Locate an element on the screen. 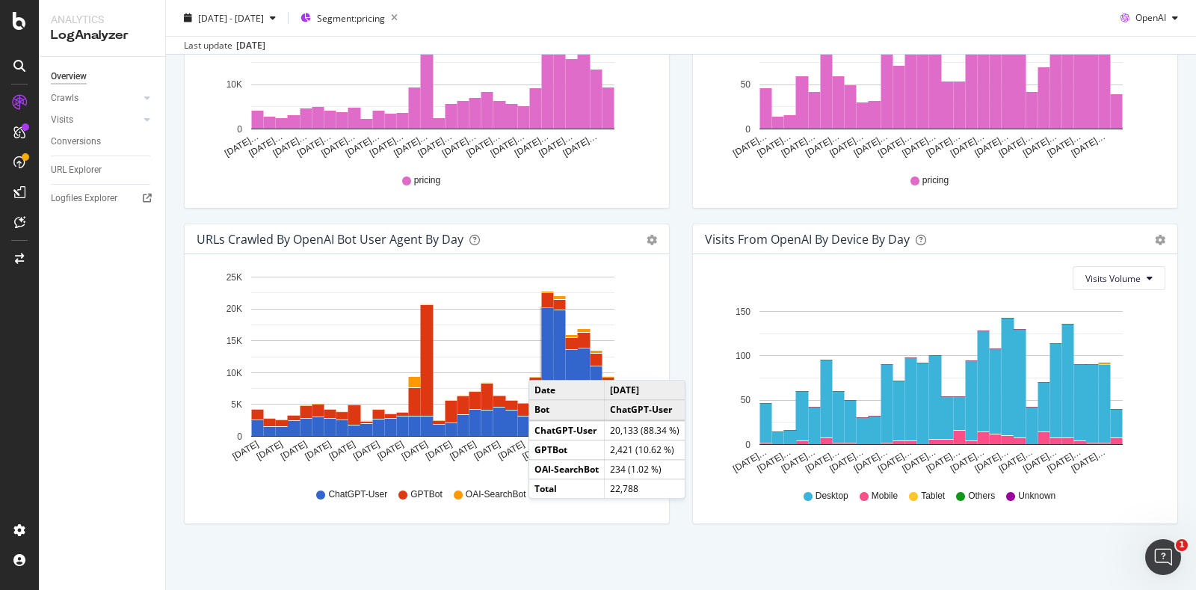  div: Logfiles Explorer is located at coordinates (84, 198).